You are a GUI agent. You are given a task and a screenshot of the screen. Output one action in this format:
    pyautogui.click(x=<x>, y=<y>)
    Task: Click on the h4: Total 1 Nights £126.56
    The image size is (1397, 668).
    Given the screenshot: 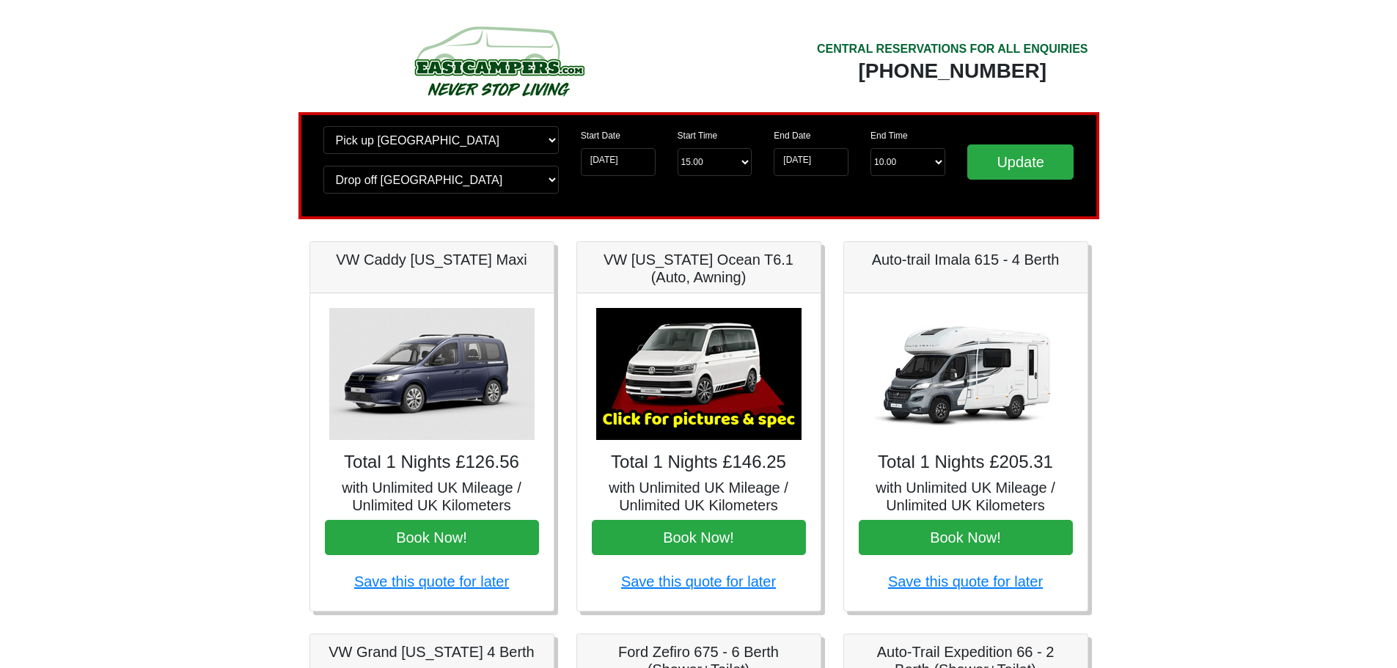 What is the action you would take?
    pyautogui.click(x=432, y=462)
    